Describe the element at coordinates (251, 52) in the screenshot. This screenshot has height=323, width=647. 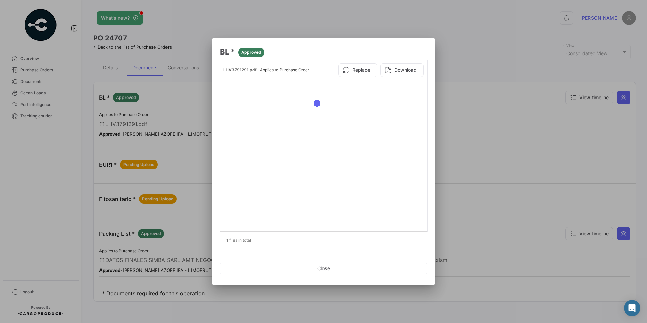
I see `span: Approved` at that location.